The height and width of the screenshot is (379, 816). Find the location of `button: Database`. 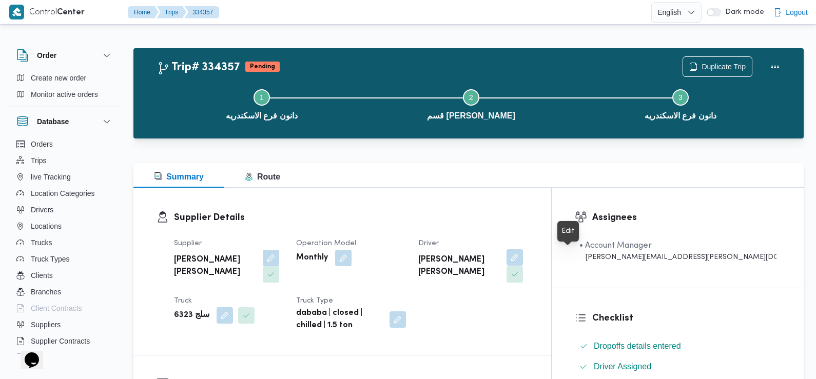

button: Database is located at coordinates (65, 122).